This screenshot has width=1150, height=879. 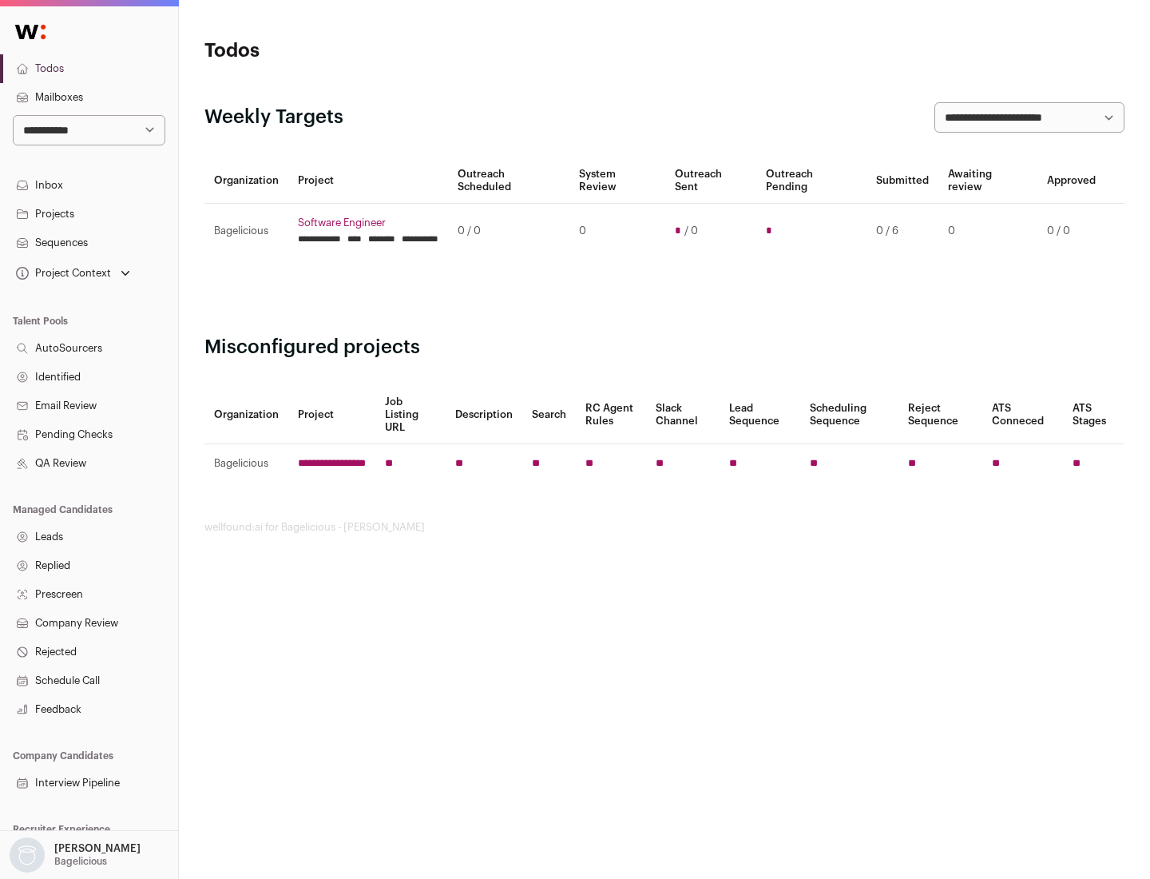 I want to click on th: Outreach Scheduled, so click(x=509, y=181).